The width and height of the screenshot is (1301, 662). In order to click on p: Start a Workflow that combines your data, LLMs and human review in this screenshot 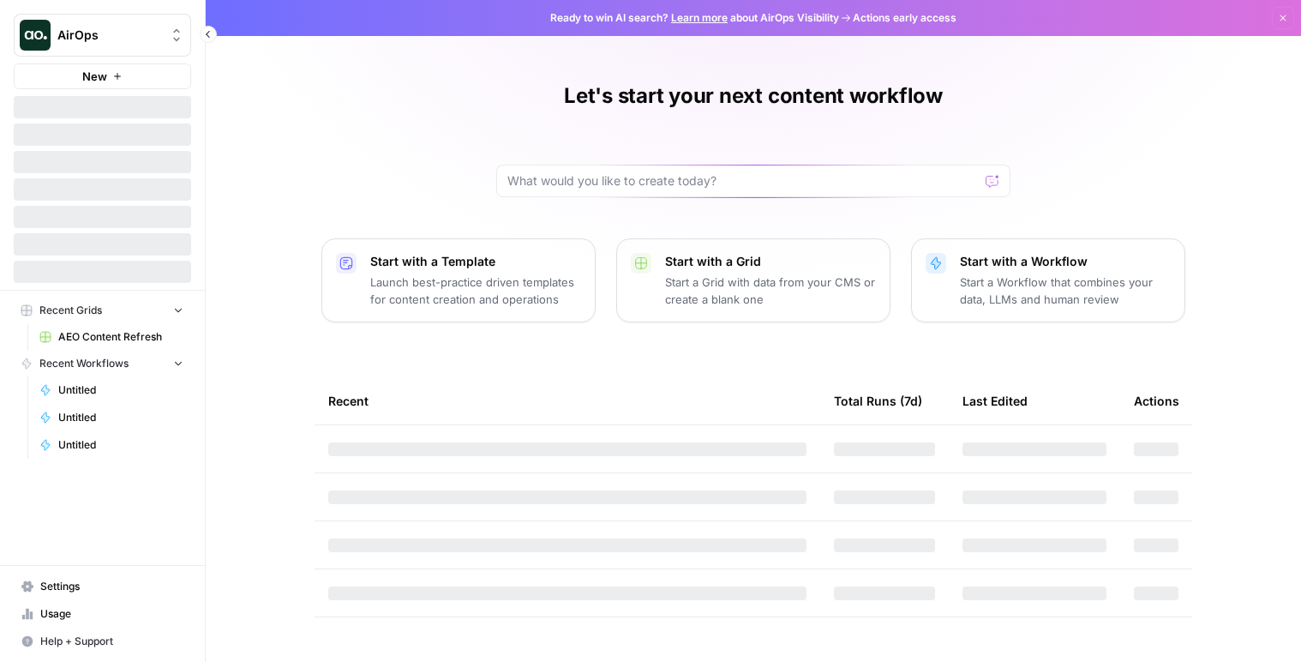, I will do `click(1066, 291)`.